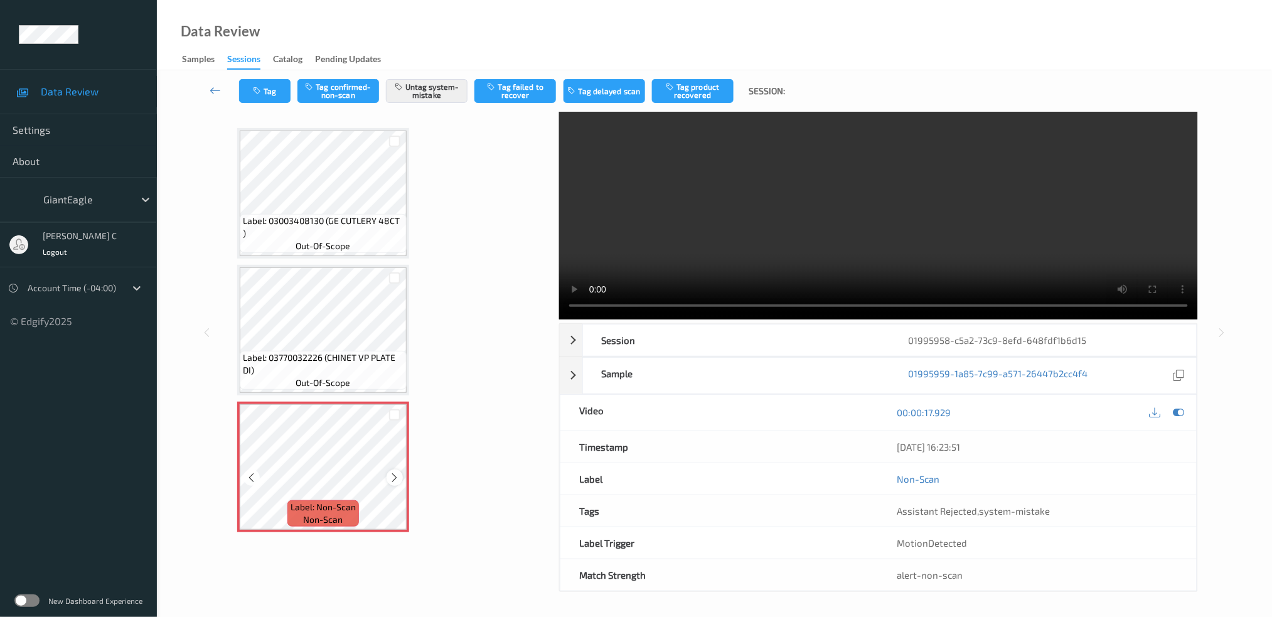 The width and height of the screenshot is (1272, 617). I want to click on span: Label: Non-Scan, so click(323, 507).